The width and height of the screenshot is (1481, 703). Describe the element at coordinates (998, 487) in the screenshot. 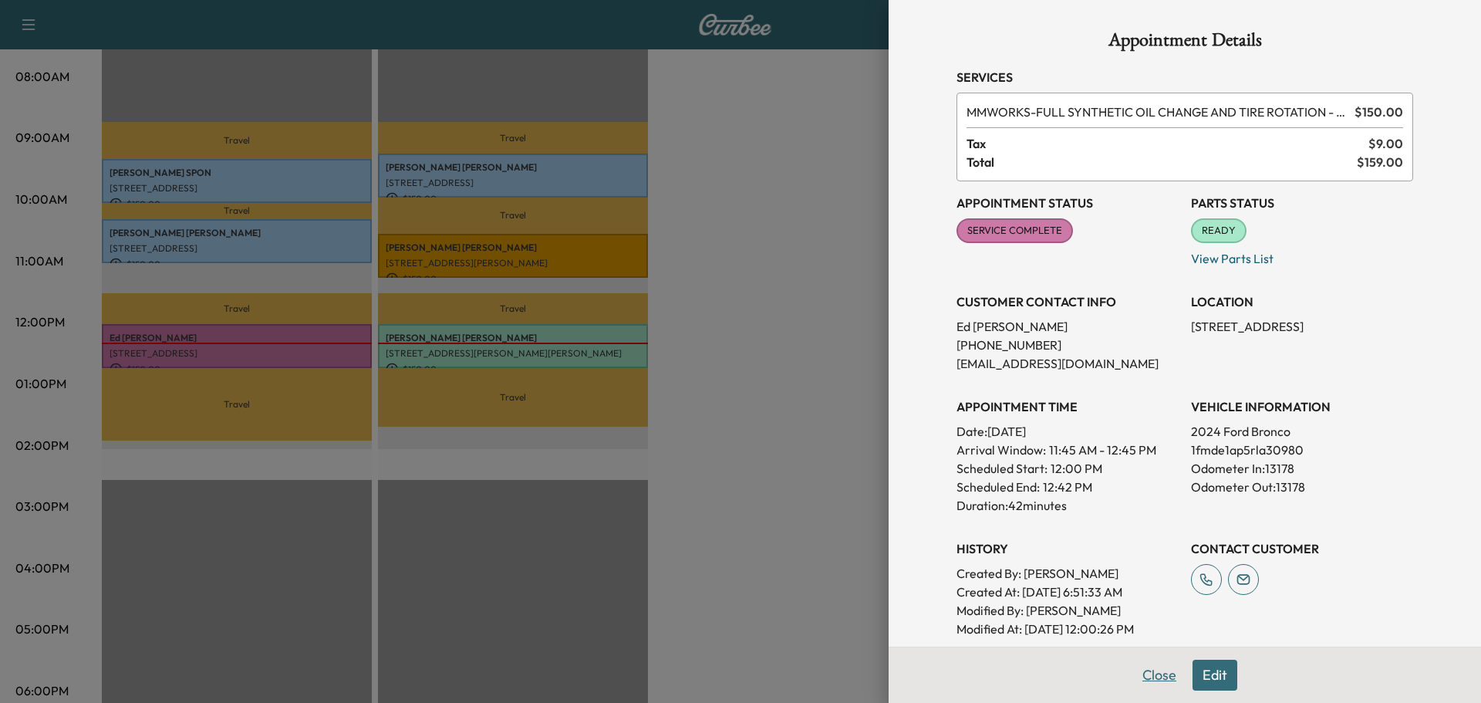

I see `p: Scheduled End:` at that location.